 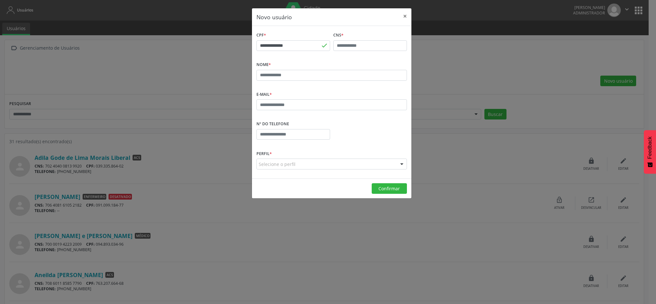 I want to click on span: Selecione o perfil, so click(x=277, y=164).